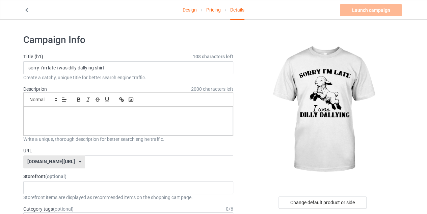  What do you see at coordinates (128, 40) in the screenshot?
I see `h1: Campaign Info` at bounding box center [128, 40].